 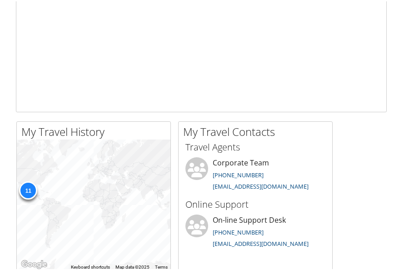 What do you see at coordinates (28, 189) in the screenshot?
I see `div: 11` at bounding box center [28, 189].